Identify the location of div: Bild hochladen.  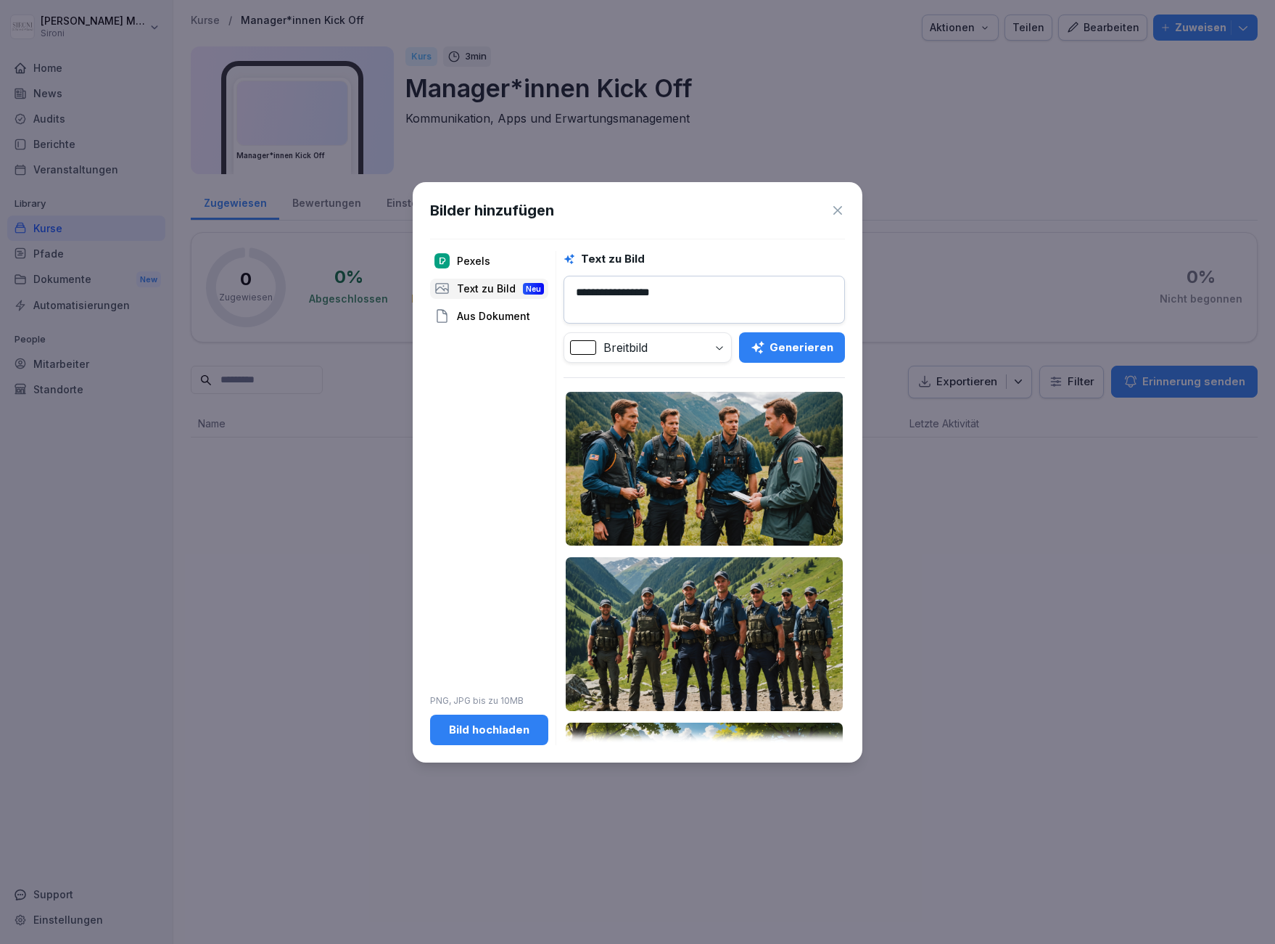
(489, 730).